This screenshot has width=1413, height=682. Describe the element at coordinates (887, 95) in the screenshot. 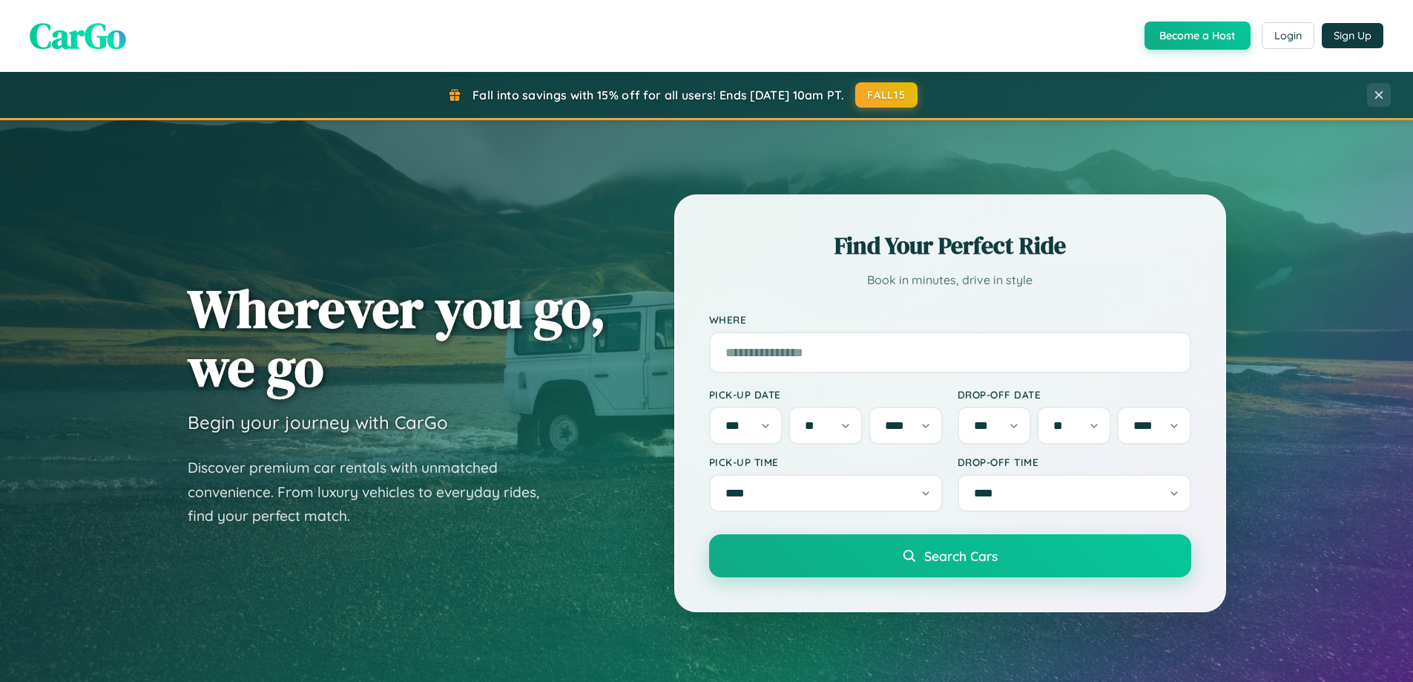

I see `button: FALL15` at that location.